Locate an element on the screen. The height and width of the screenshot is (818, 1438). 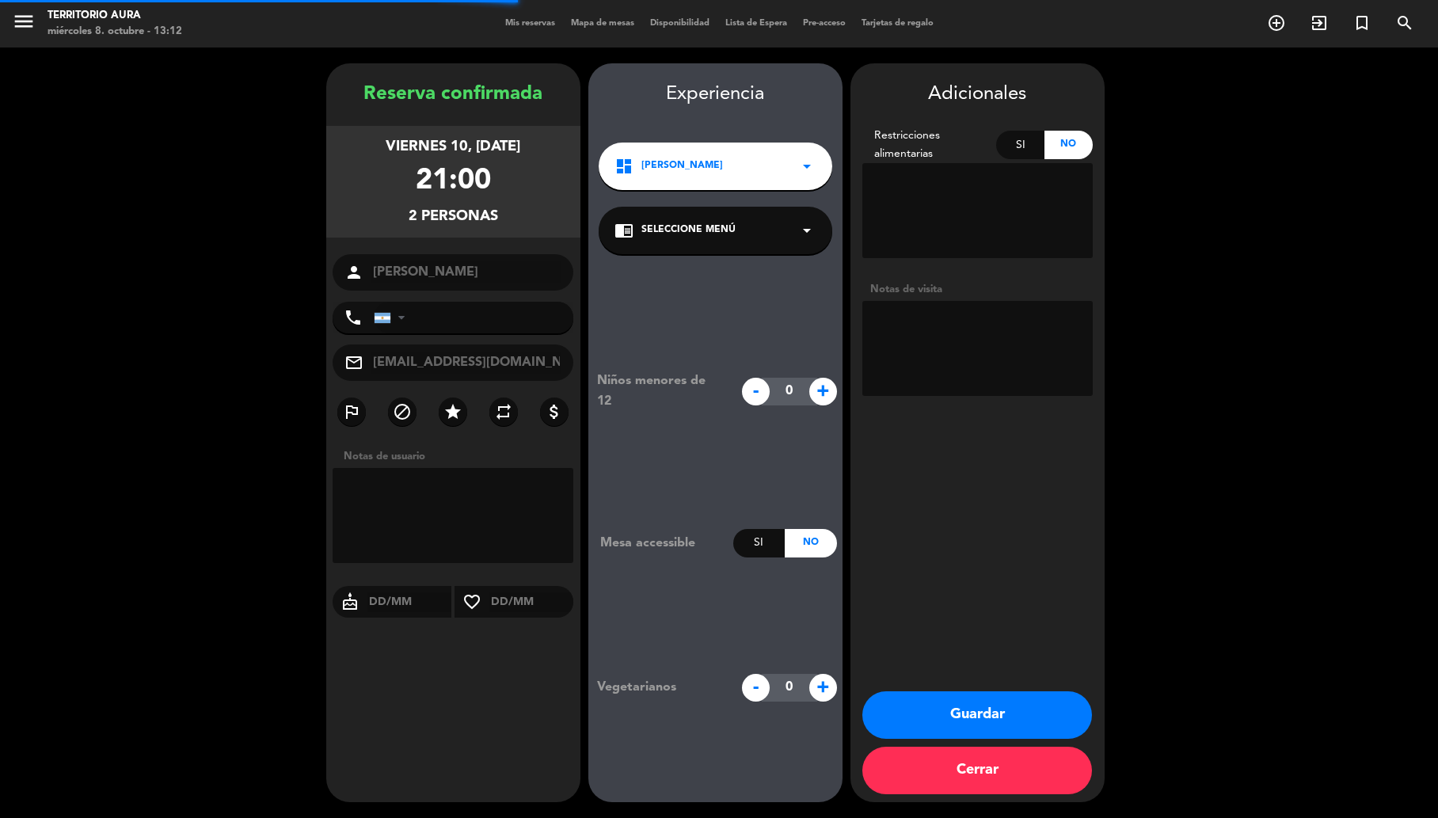
div: Reserva confirmada is located at coordinates (453, 94).